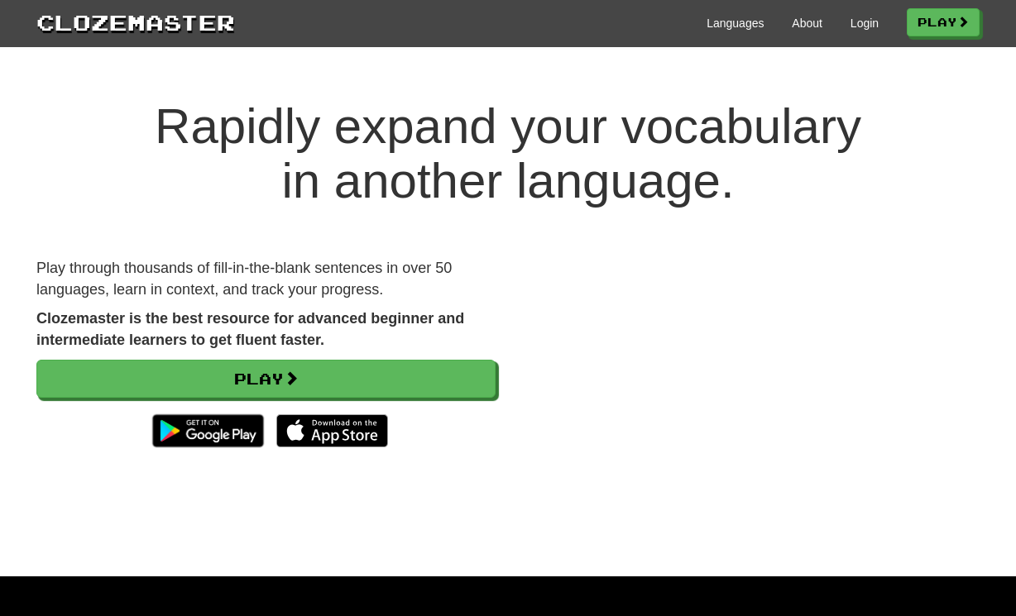 The width and height of the screenshot is (1016, 616). What do you see at coordinates (208, 431) in the screenshot?
I see `img: Get it on Google Play` at bounding box center [208, 431].